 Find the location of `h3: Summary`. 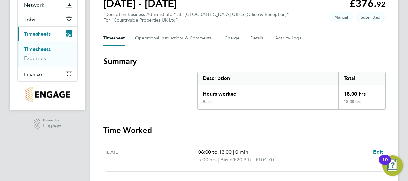

h3: Summary is located at coordinates (244, 61).